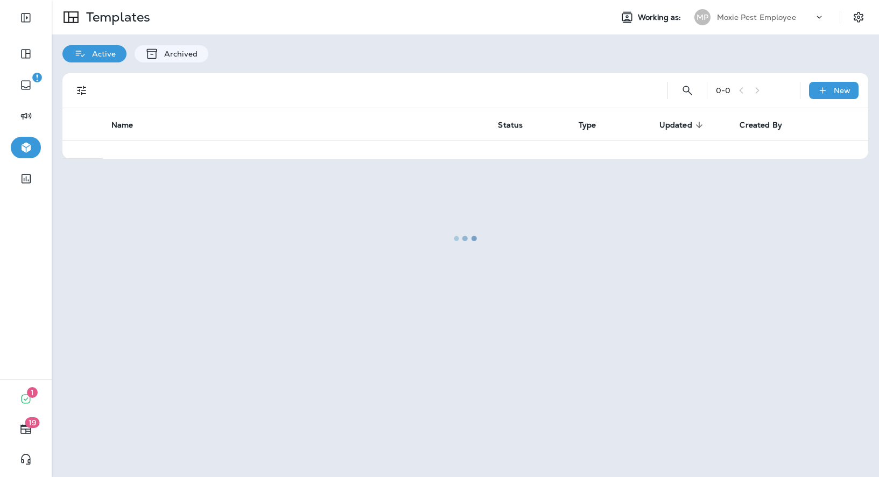 The height and width of the screenshot is (477, 879). I want to click on span: 19, so click(32, 423).